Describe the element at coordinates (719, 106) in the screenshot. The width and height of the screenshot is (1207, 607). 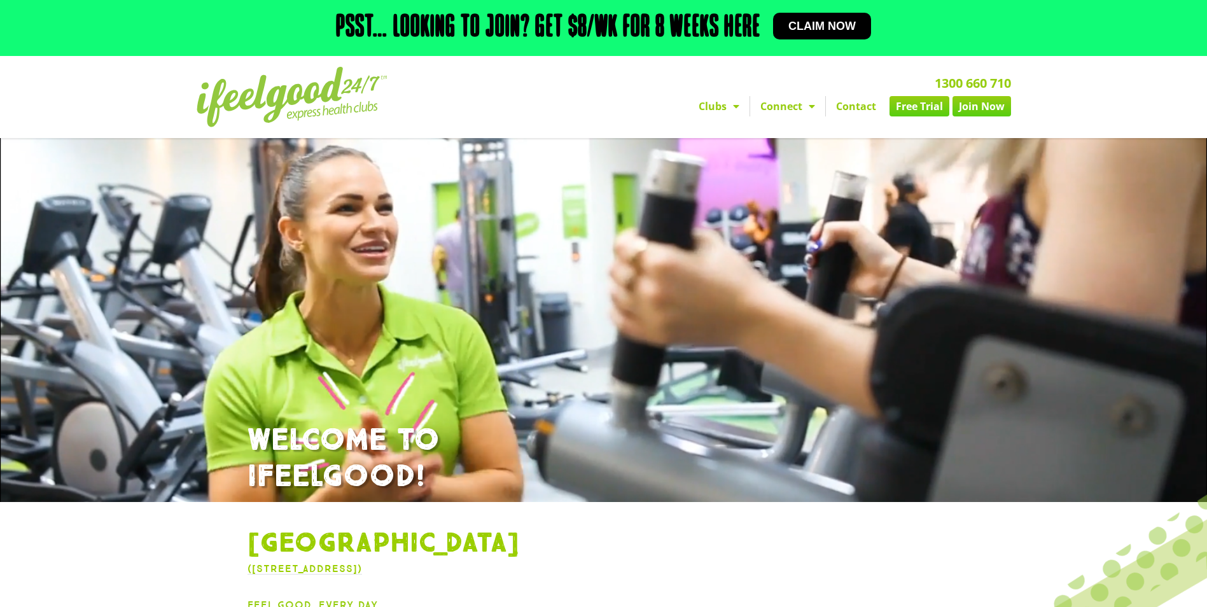
I see `a: Clubs` at that location.